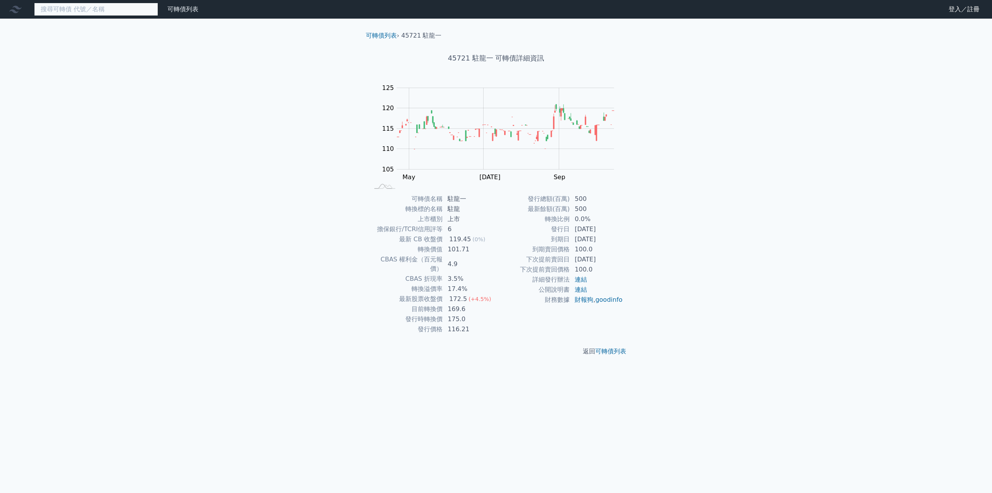  Describe the element at coordinates (469, 219) in the screenshot. I see `td: 上市` at that location.